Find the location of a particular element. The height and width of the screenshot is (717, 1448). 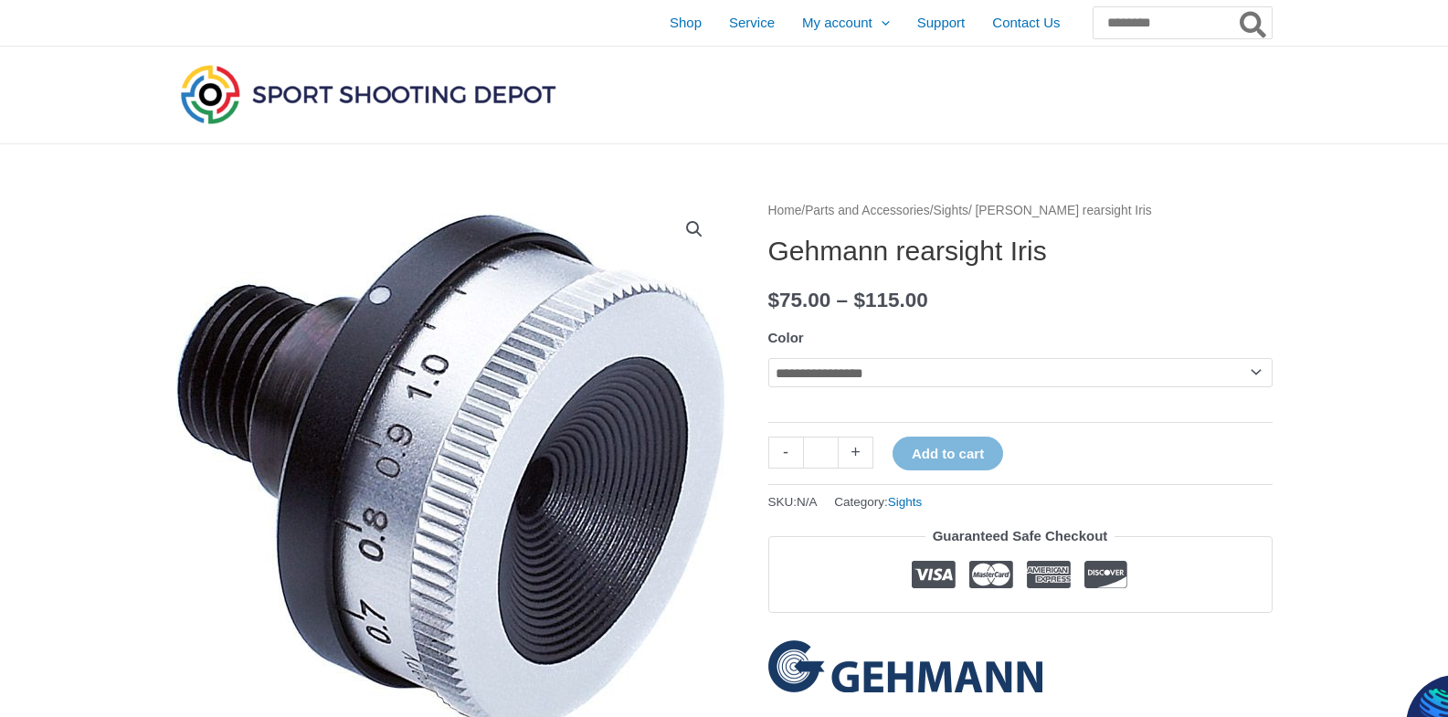

input: Product quantity is located at coordinates (820, 452).